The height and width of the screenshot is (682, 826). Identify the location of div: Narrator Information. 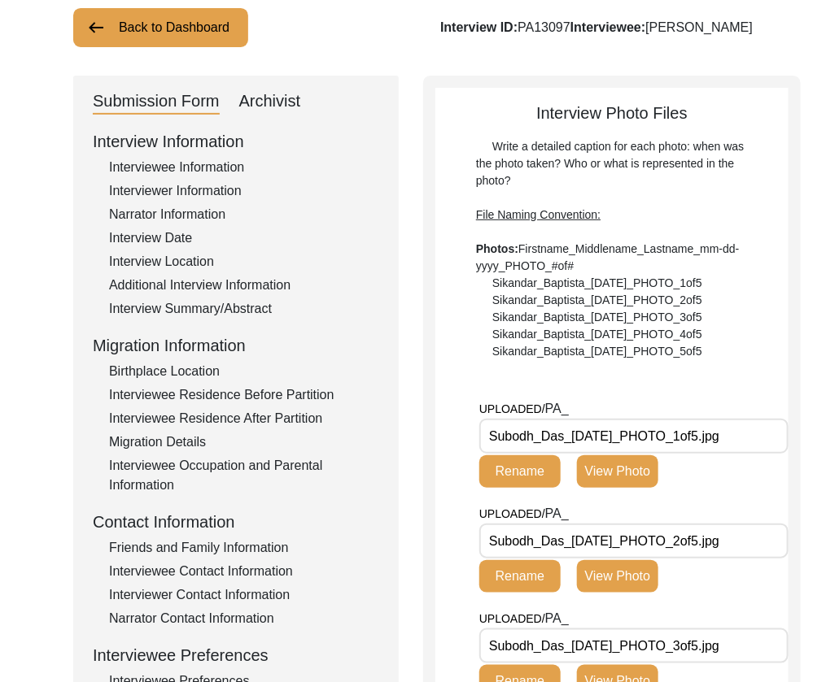
(244, 215).